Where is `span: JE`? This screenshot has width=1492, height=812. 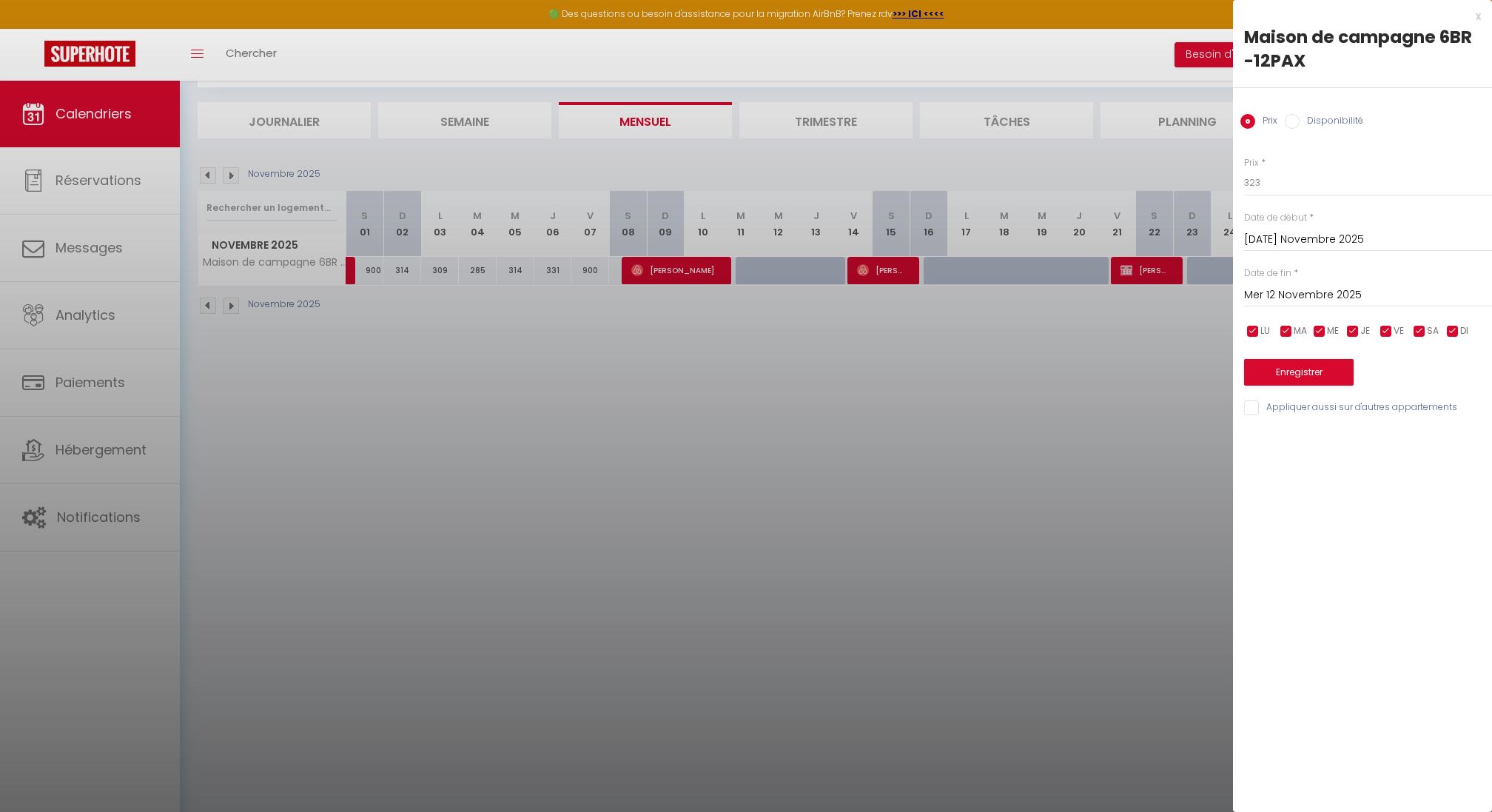 span: JE is located at coordinates (1365, 331).